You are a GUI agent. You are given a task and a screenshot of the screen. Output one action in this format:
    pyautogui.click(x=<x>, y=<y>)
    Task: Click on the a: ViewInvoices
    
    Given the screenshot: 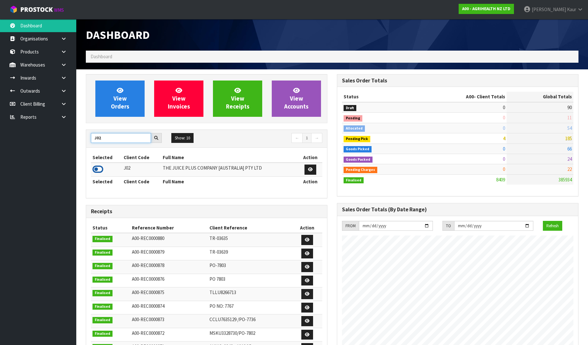 What is the action you would take?
    pyautogui.click(x=179, y=99)
    